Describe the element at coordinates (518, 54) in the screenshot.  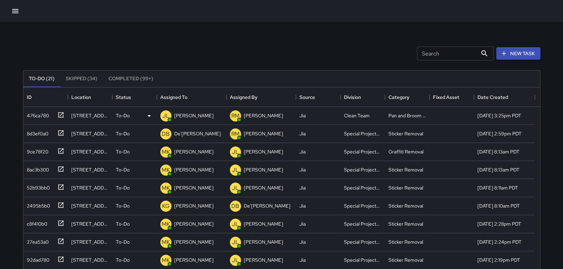
I see `button: New Task` at that location.